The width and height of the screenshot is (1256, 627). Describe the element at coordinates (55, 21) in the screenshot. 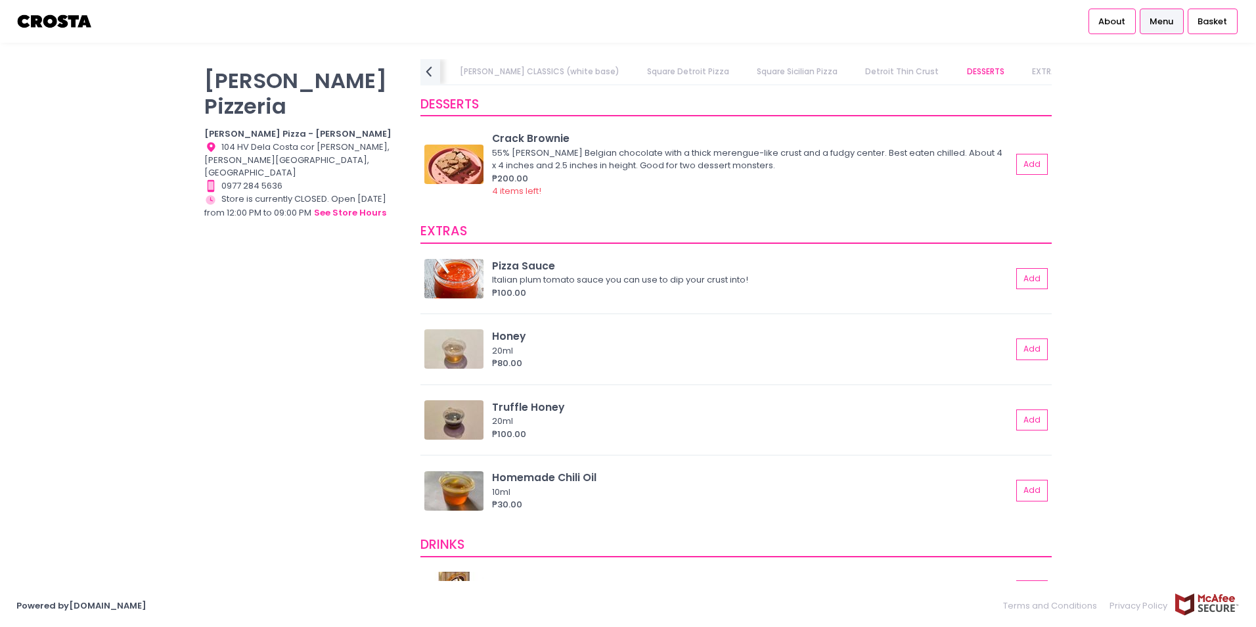

I see `img: logo` at that location.